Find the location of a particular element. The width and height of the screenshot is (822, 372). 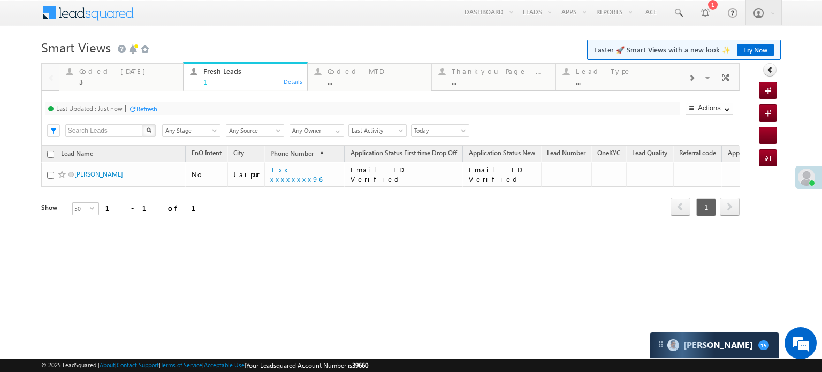

div: 200 is located at coordinates (211, 213).